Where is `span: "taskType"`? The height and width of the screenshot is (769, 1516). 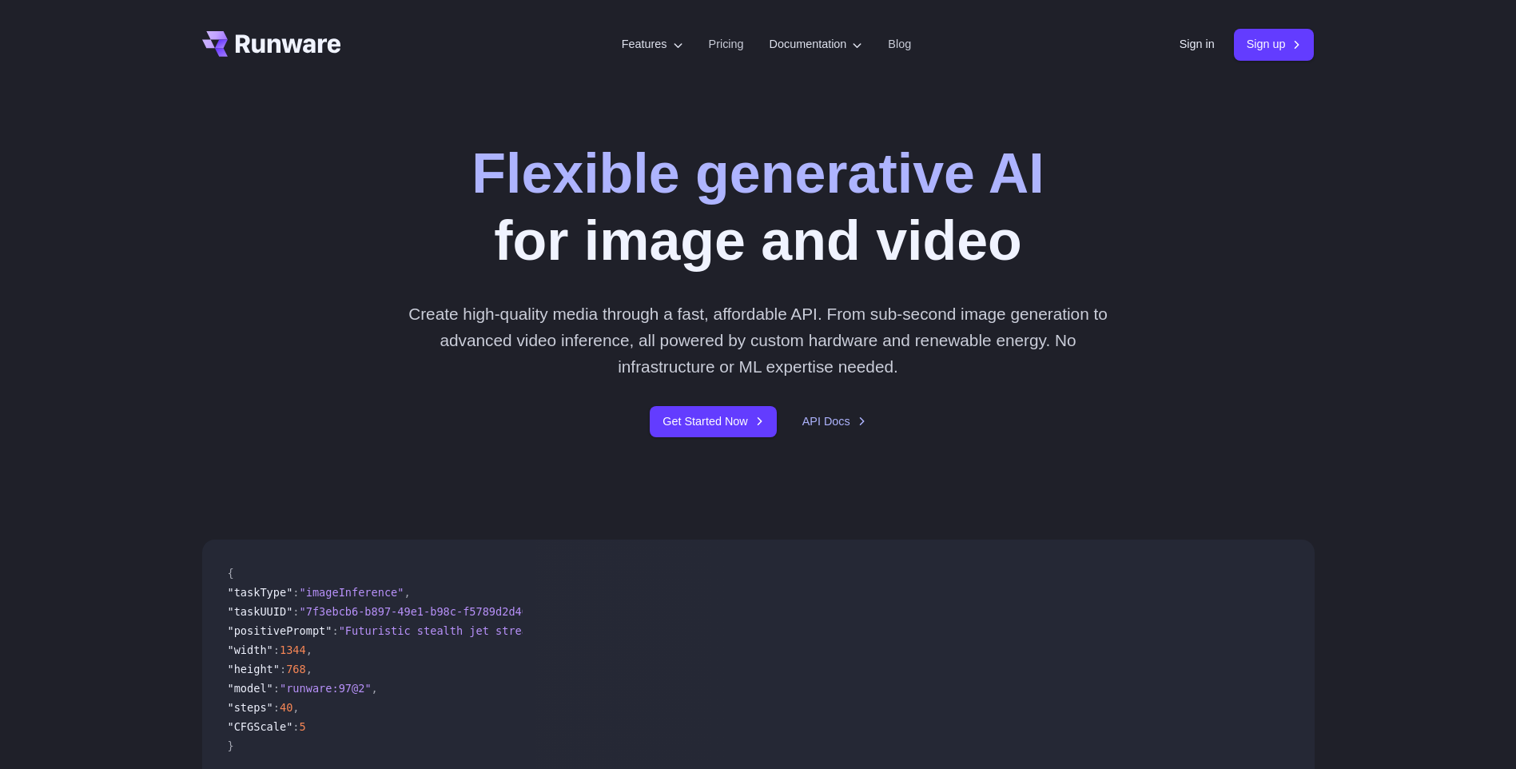 span: "taskType" is located at coordinates (261, 592).